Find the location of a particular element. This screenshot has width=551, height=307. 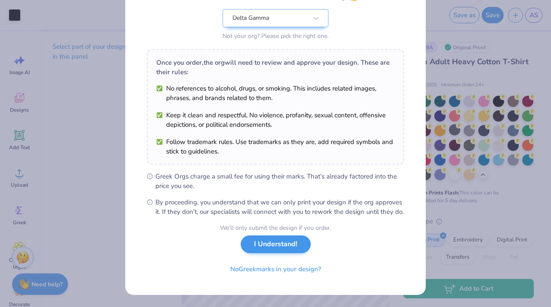

div: Once you order, the org will need to review and approve your design. These are their rules: is located at coordinates (276, 67).